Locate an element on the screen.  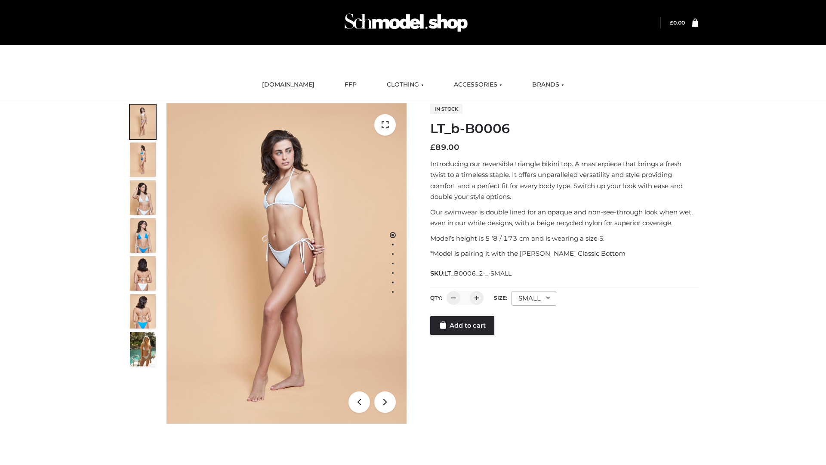
p: Introducing our reversible triangle bikini top. A masterpiece that brings a fresh twist to a time... is located at coordinates (564, 180).